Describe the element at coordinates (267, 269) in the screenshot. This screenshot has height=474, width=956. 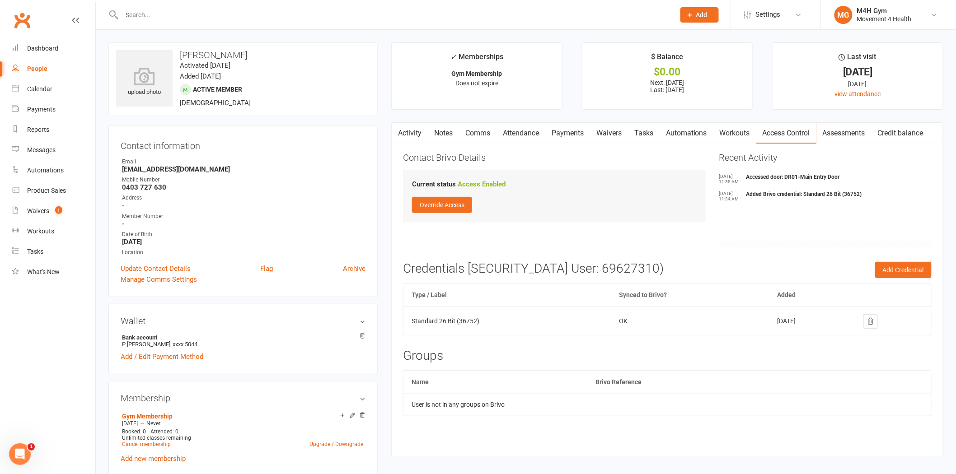
I see `a: Flag` at that location.